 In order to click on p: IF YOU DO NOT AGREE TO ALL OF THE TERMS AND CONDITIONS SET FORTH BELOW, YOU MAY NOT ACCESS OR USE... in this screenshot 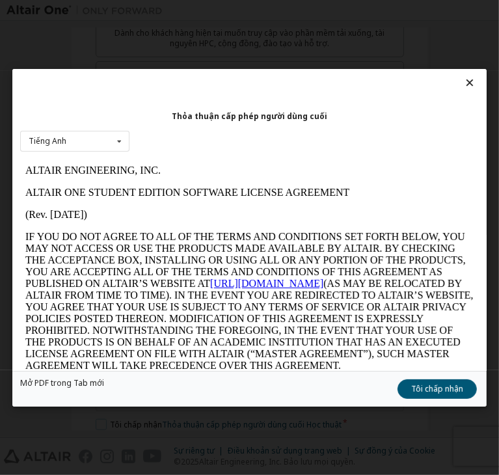, I will do `click(229, 142)`.